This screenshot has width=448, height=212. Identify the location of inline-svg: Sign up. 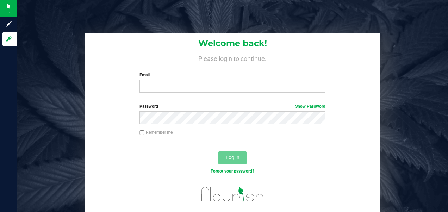
(9, 24).